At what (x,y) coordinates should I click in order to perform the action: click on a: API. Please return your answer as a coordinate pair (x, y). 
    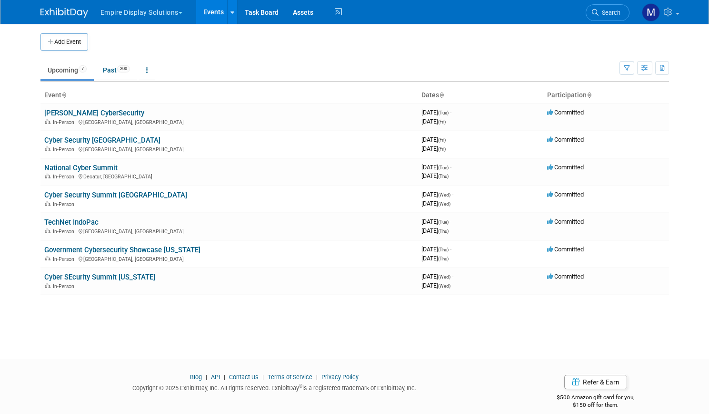
    Looking at the image, I should click on (215, 376).